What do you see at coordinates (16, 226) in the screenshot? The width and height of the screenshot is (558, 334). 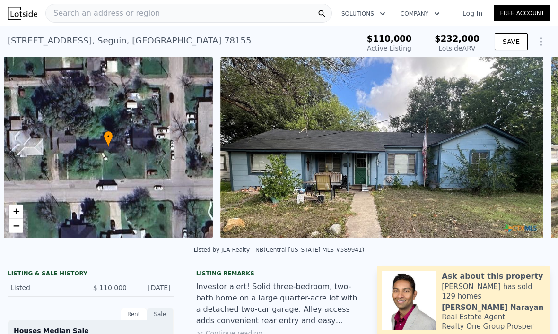 I see `a: Zoom out` at bounding box center [16, 226].